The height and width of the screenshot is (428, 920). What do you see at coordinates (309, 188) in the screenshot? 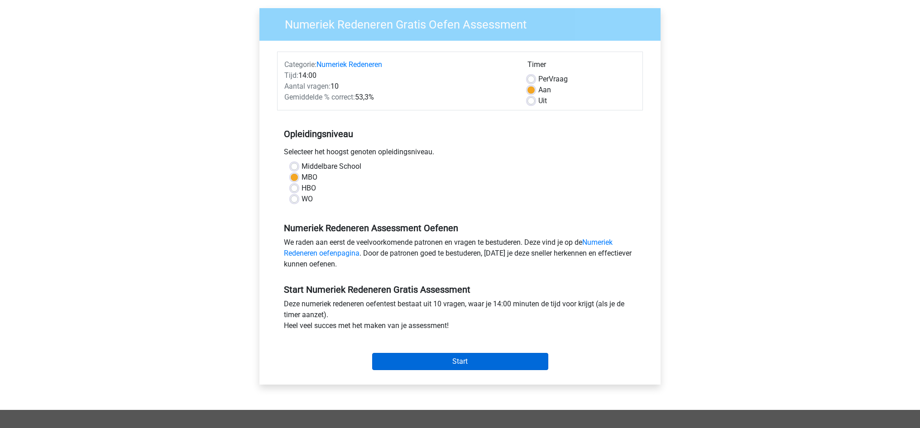
I see `label: HBO` at bounding box center [309, 188].